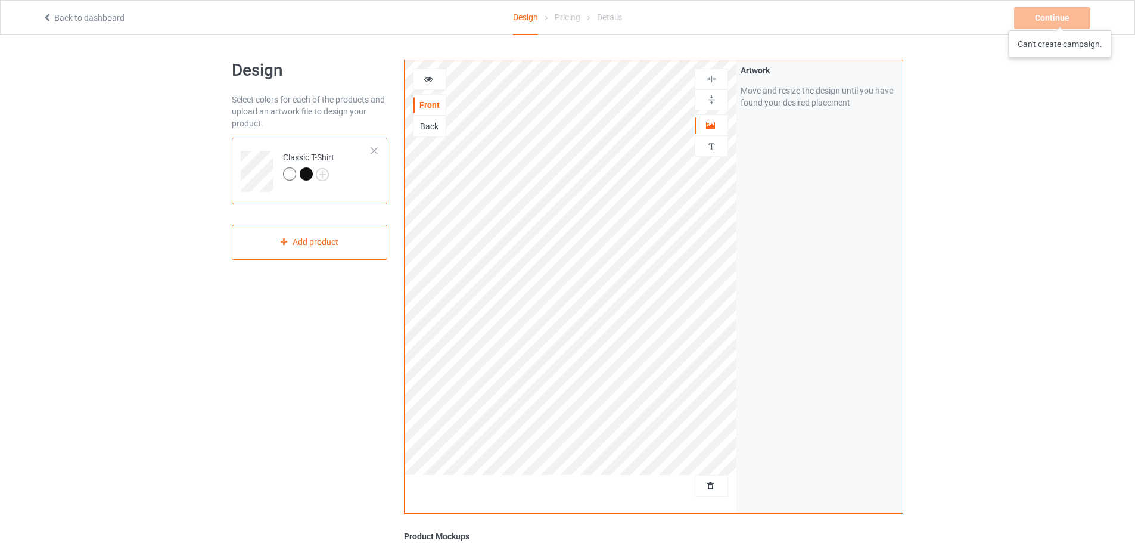 The height and width of the screenshot is (543, 1135). What do you see at coordinates (653, 536) in the screenshot?
I see `div: Product Mockups` at bounding box center [653, 536].